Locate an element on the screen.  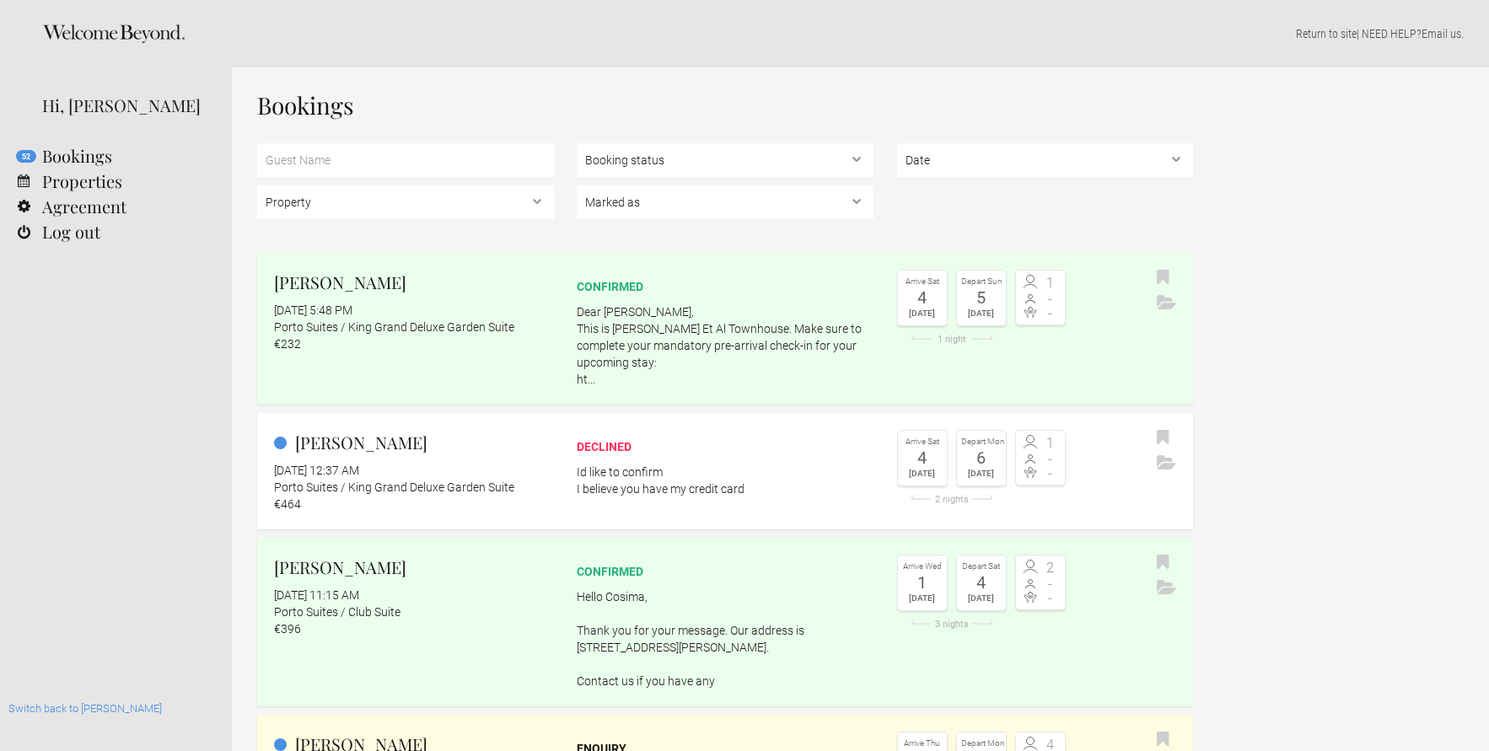
div: Depart Sun is located at coordinates (981, 282).